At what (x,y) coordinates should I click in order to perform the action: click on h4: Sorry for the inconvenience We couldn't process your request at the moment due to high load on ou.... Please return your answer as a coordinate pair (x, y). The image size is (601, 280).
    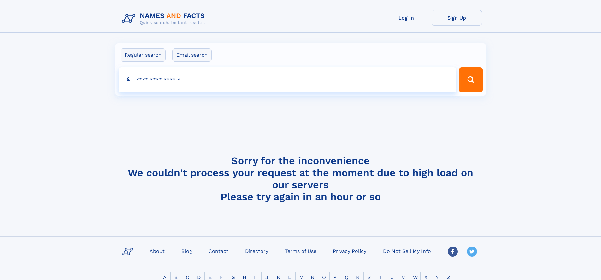
    Looking at the image, I should click on (301, 179).